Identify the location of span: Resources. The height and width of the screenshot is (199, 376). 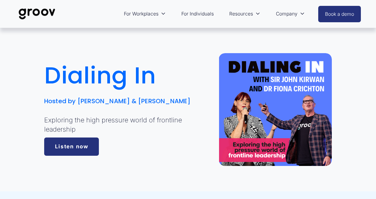
(241, 14).